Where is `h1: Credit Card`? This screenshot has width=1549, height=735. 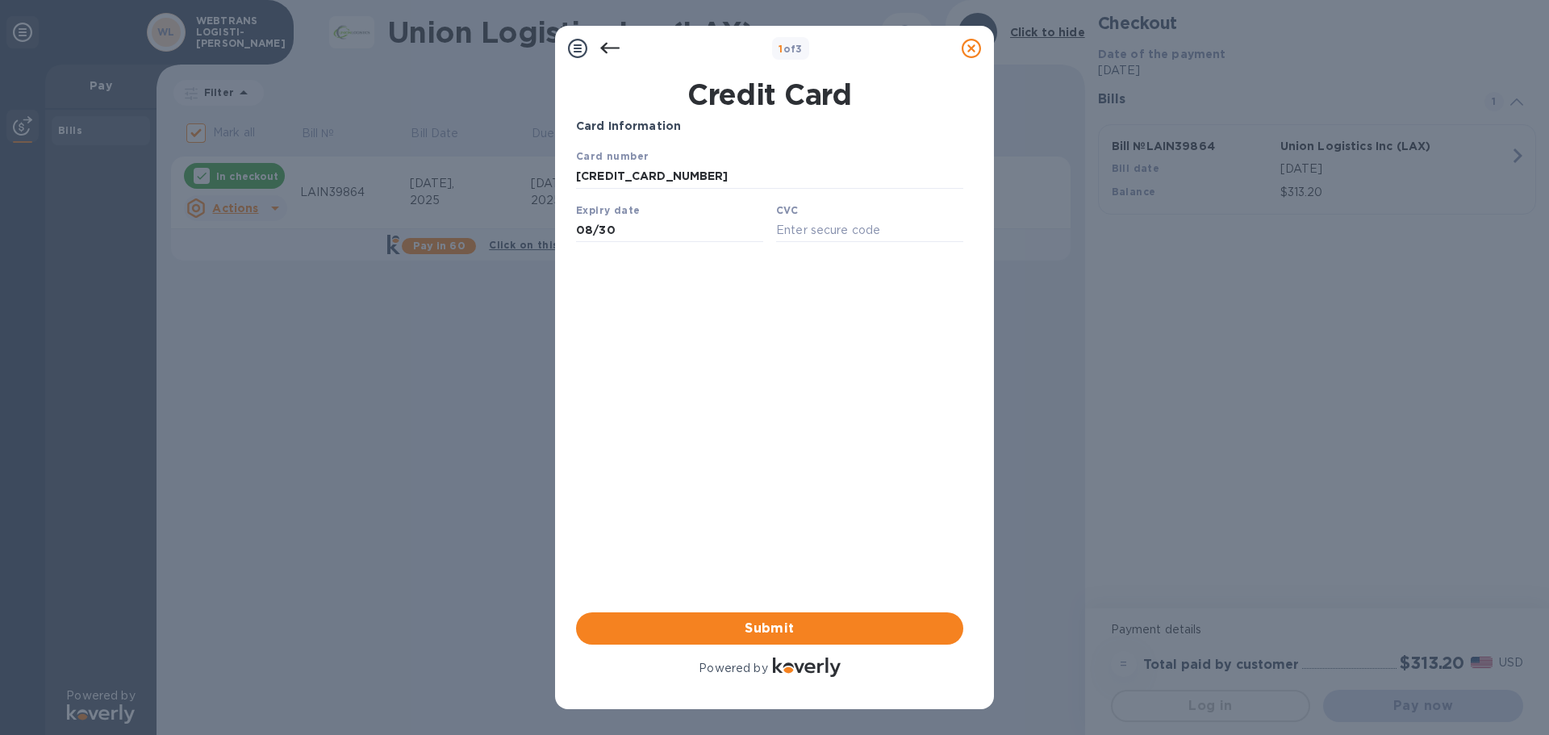 h1: Credit Card is located at coordinates (770, 94).